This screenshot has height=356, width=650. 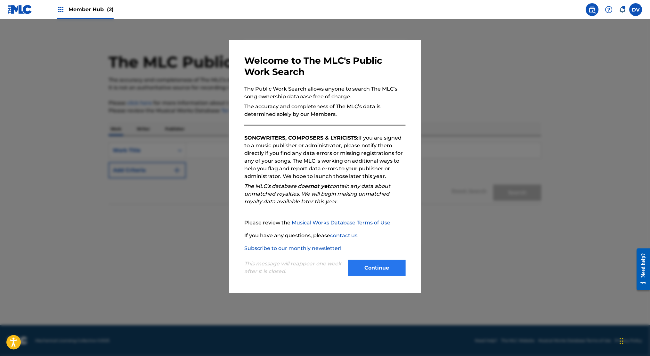 What do you see at coordinates (592, 10) in the screenshot?
I see `img: search` at bounding box center [592, 10].